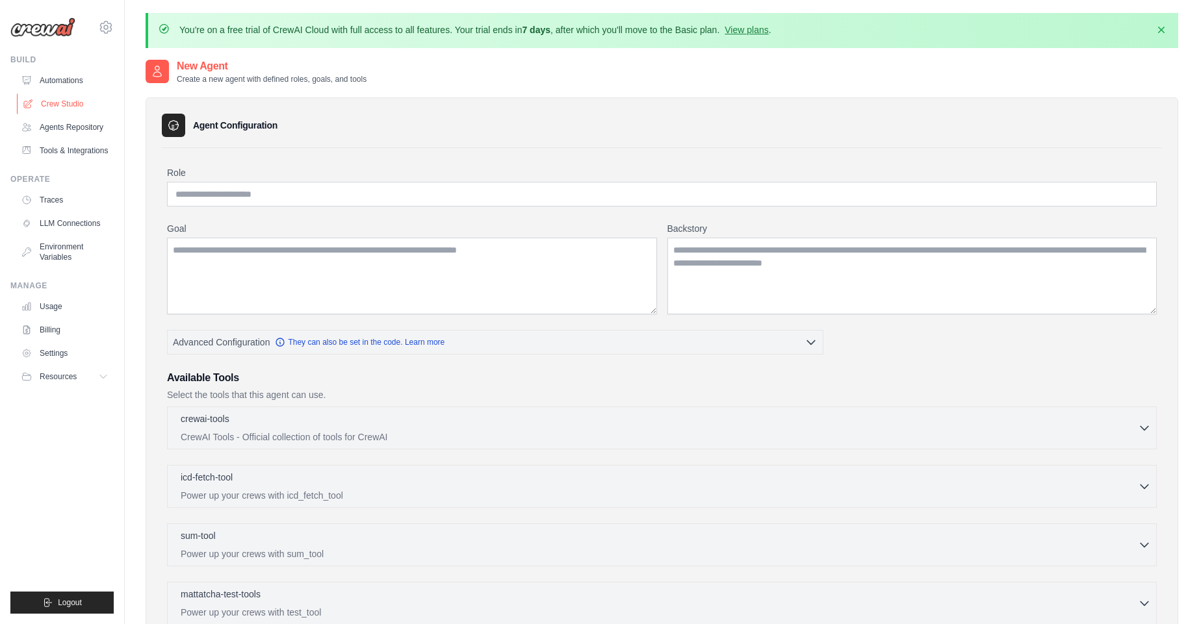 This screenshot has height=624, width=1199. Describe the element at coordinates (64, 127) in the screenshot. I see `a: Agents Repository` at that location.